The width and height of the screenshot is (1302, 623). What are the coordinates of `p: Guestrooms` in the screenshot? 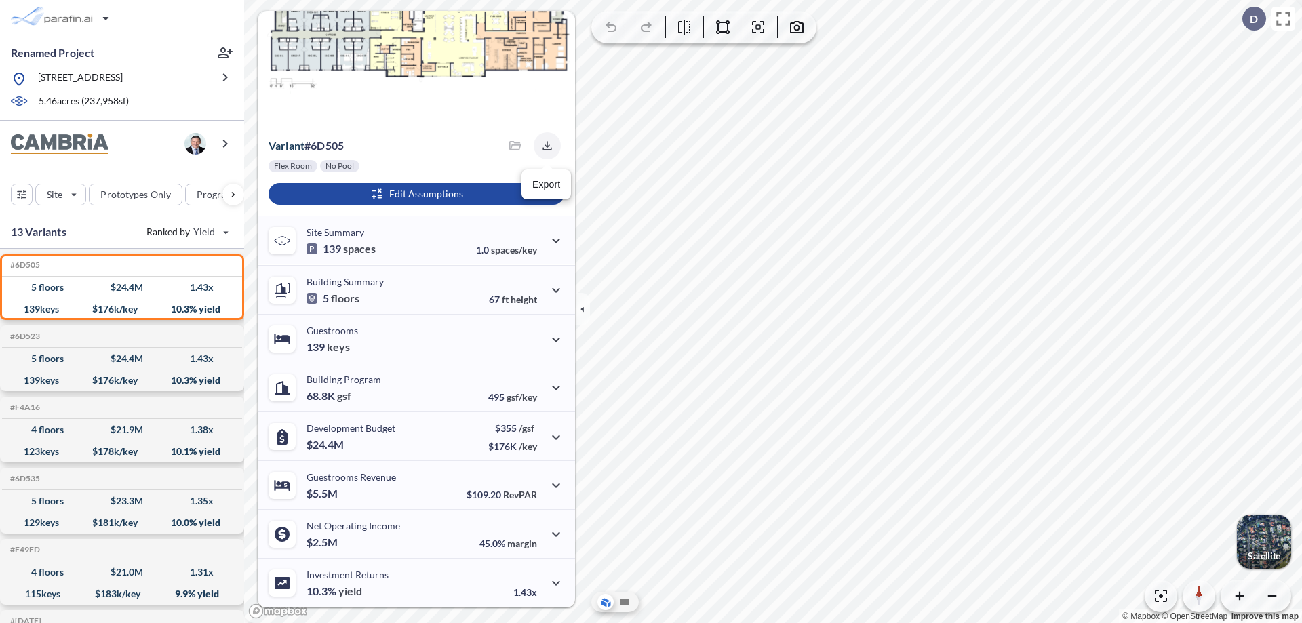 It's located at (332, 330).